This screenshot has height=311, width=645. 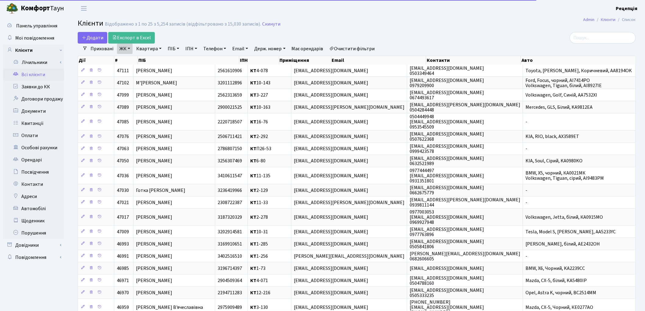 I want to click on span: 2975909489, so click(x=230, y=308).